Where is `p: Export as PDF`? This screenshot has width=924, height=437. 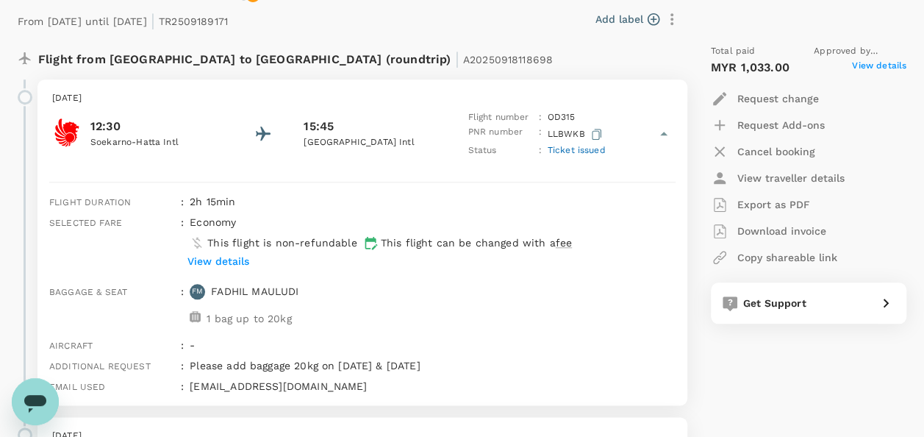 p: Export as PDF is located at coordinates (774, 204).